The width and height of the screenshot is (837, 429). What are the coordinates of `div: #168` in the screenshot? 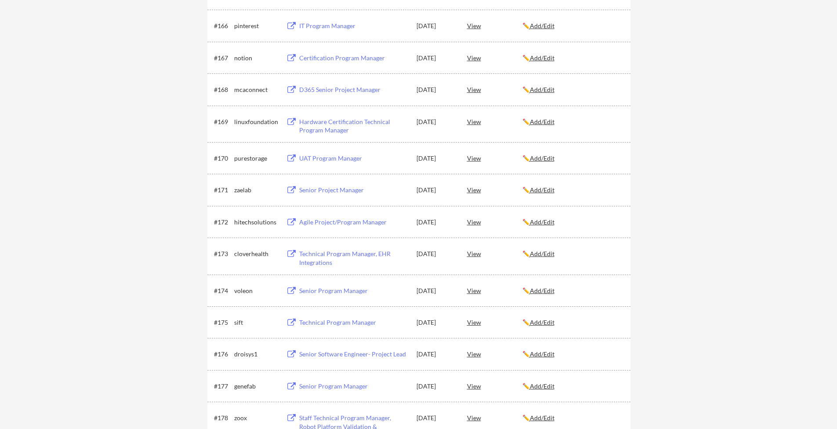 It's located at (222, 90).